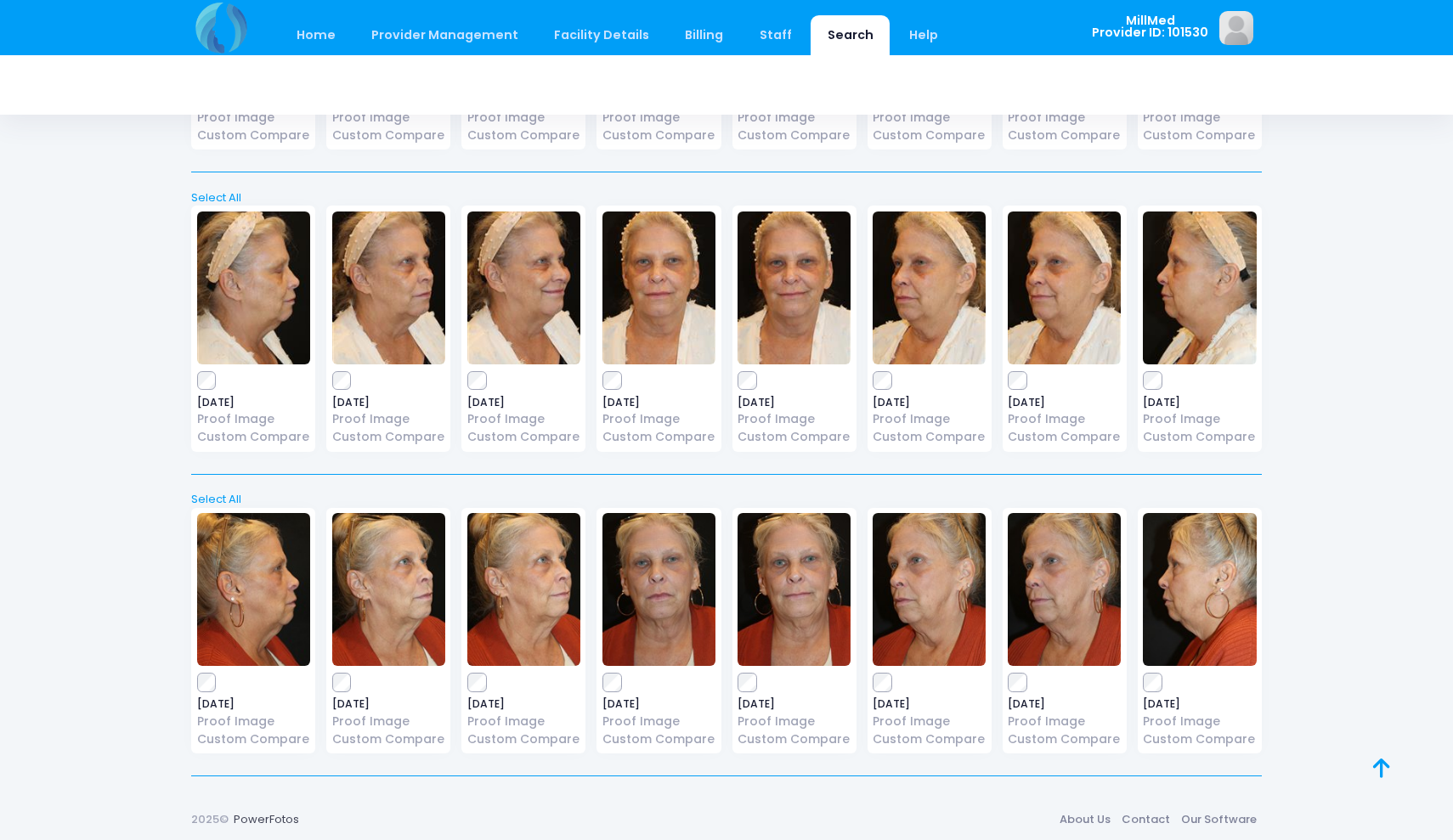 Image resolution: width=1453 pixels, height=840 pixels. What do you see at coordinates (775, 35) in the screenshot?
I see `a: Staff` at bounding box center [775, 35].